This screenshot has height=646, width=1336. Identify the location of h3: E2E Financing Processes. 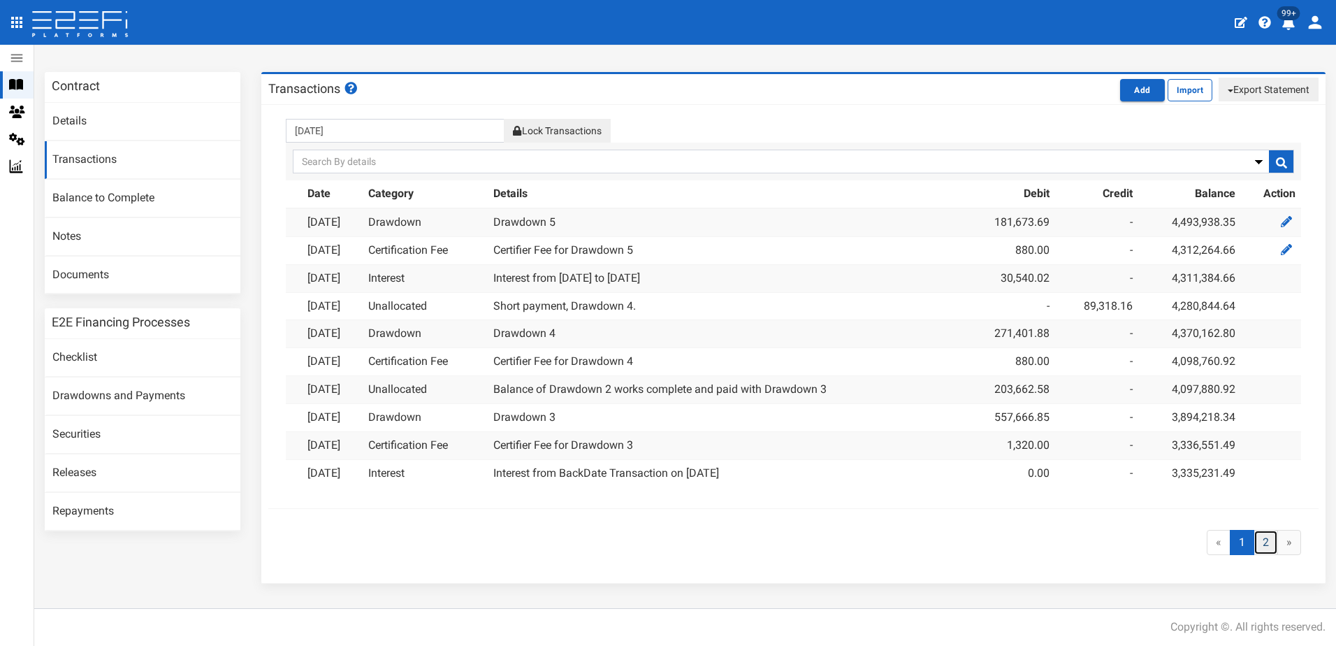
(121, 322).